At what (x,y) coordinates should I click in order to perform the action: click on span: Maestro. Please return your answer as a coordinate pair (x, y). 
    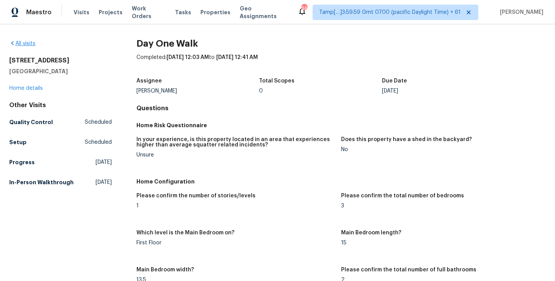
    Looking at the image, I should click on (39, 12).